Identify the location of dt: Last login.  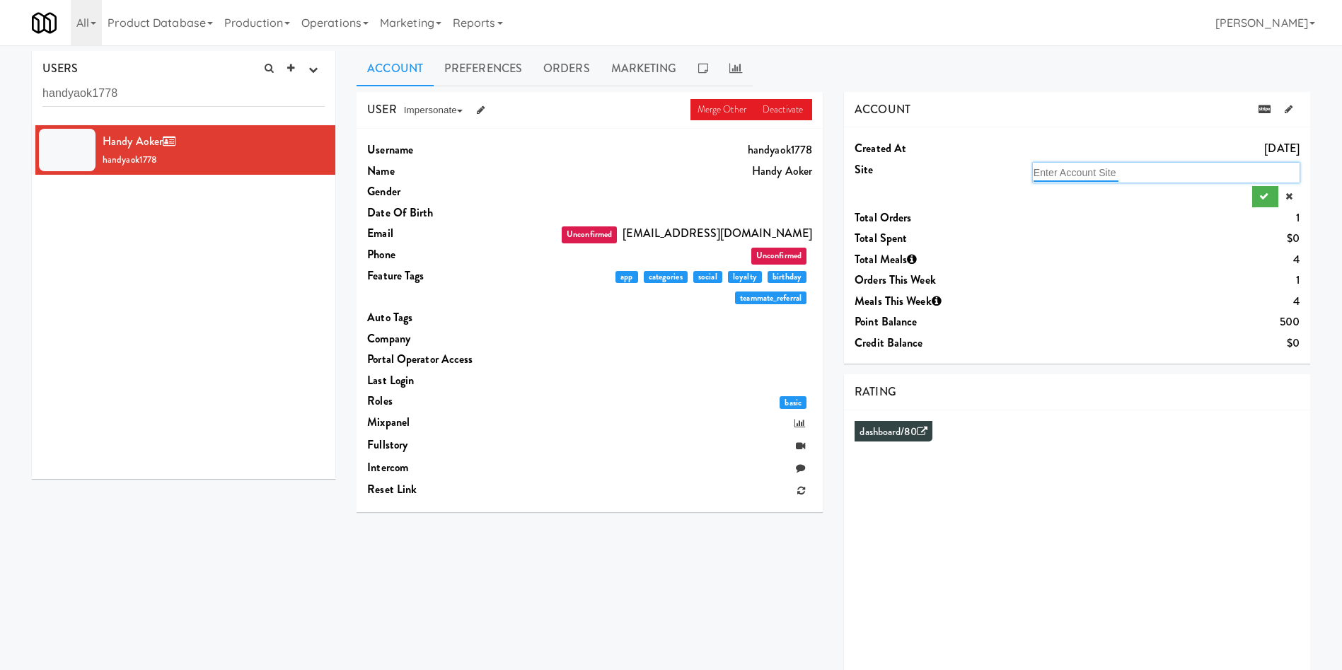
(456, 381).